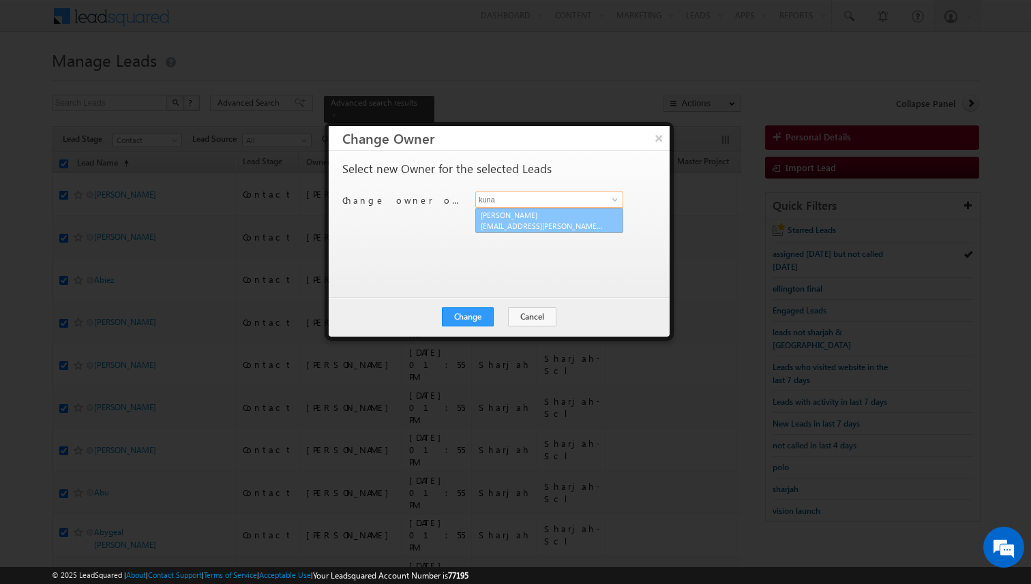  What do you see at coordinates (391, 576) in the screenshot?
I see `span: Your Leadsquared Account Number is` at bounding box center [391, 576].